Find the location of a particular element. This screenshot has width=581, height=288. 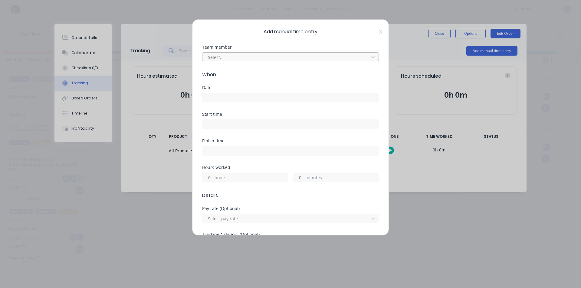

div: Team member is located at coordinates (291, 47).